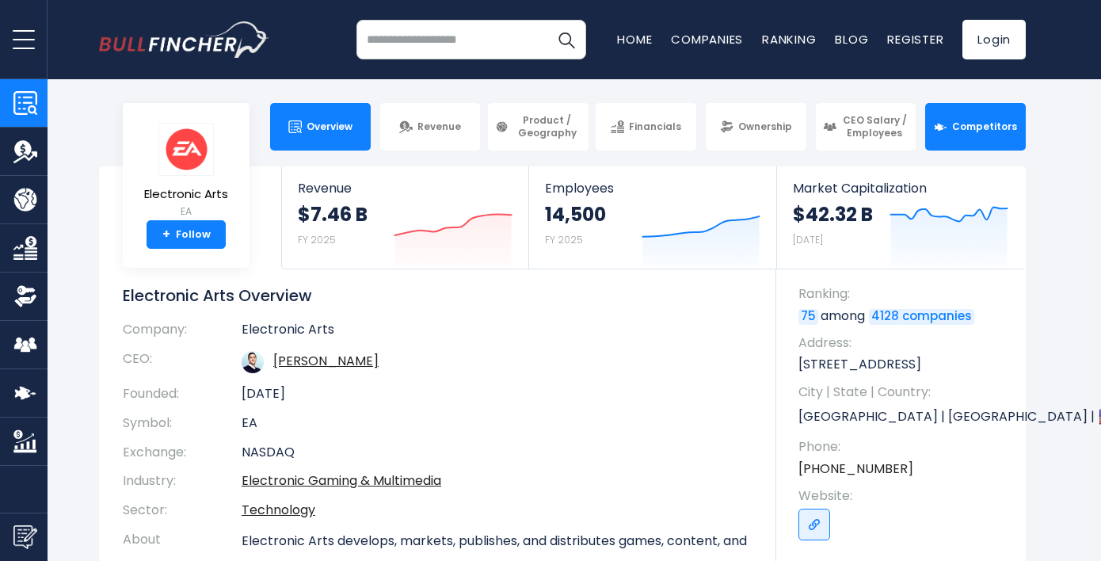 The image size is (1101, 561). Describe the element at coordinates (814, 524) in the screenshot. I see `a: Go to link` at that location.